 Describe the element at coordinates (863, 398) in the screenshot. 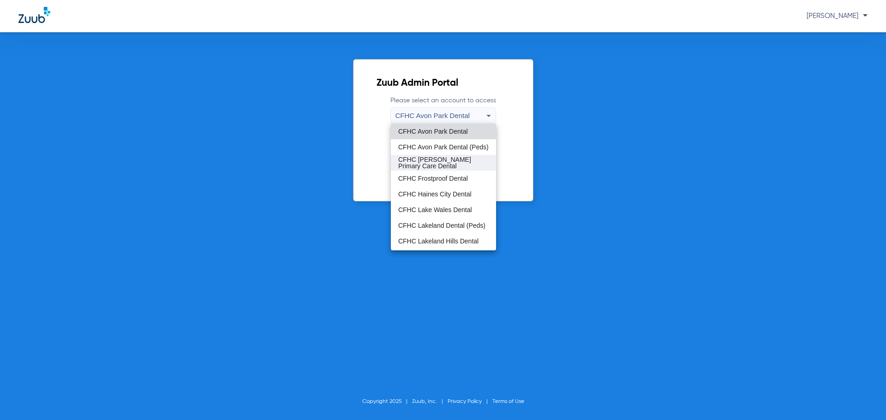

I see `div: Chat Widget` at that location.